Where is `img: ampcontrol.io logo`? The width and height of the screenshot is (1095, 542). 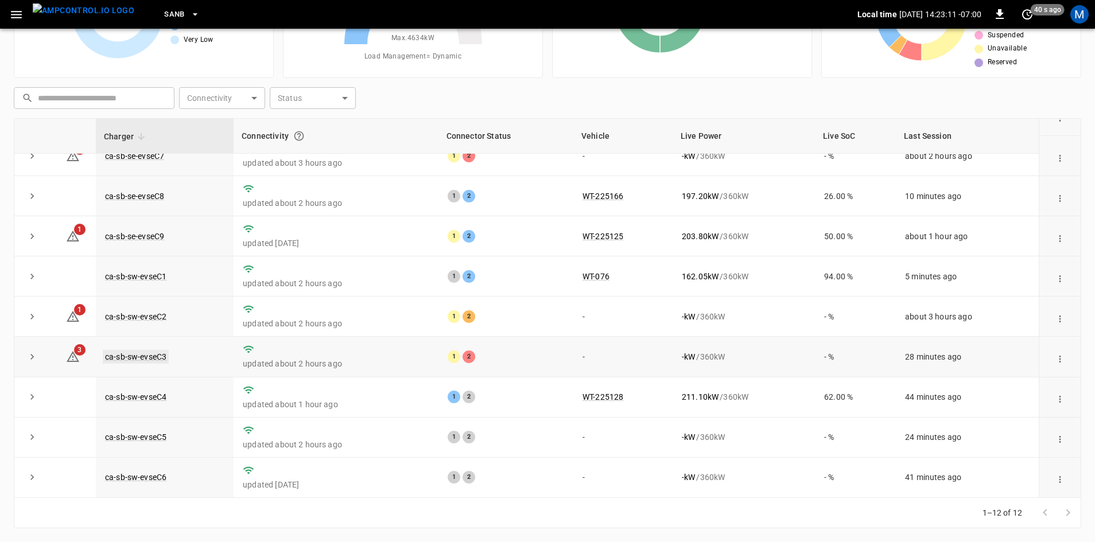
img: ampcontrol.io logo is located at coordinates (83, 10).